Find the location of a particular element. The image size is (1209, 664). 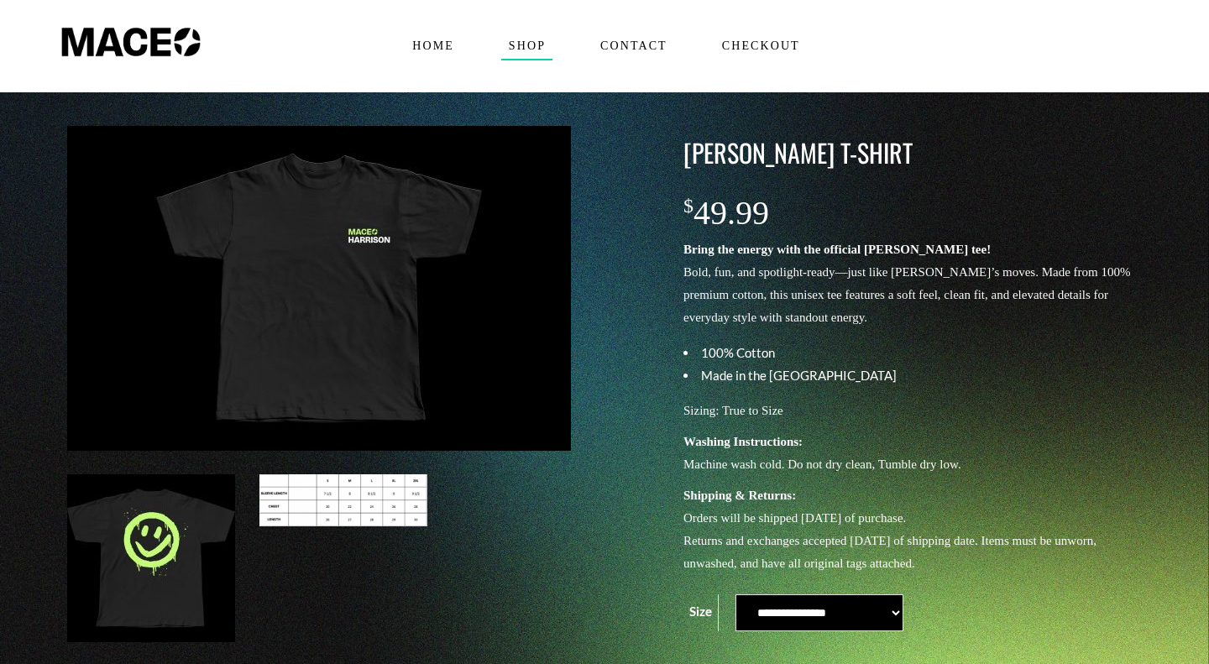

img: Maceo Harrison T-Shirt - Image 2 is located at coordinates (151, 558).